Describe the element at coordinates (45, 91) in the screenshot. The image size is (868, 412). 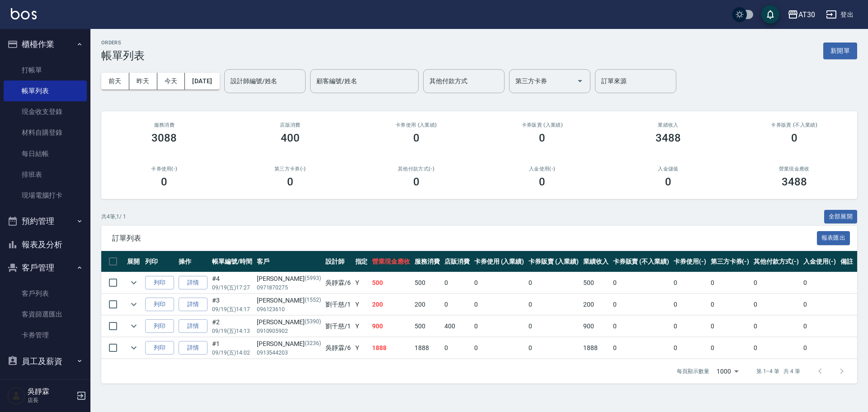
I see `a: 帳單列表` at that location.